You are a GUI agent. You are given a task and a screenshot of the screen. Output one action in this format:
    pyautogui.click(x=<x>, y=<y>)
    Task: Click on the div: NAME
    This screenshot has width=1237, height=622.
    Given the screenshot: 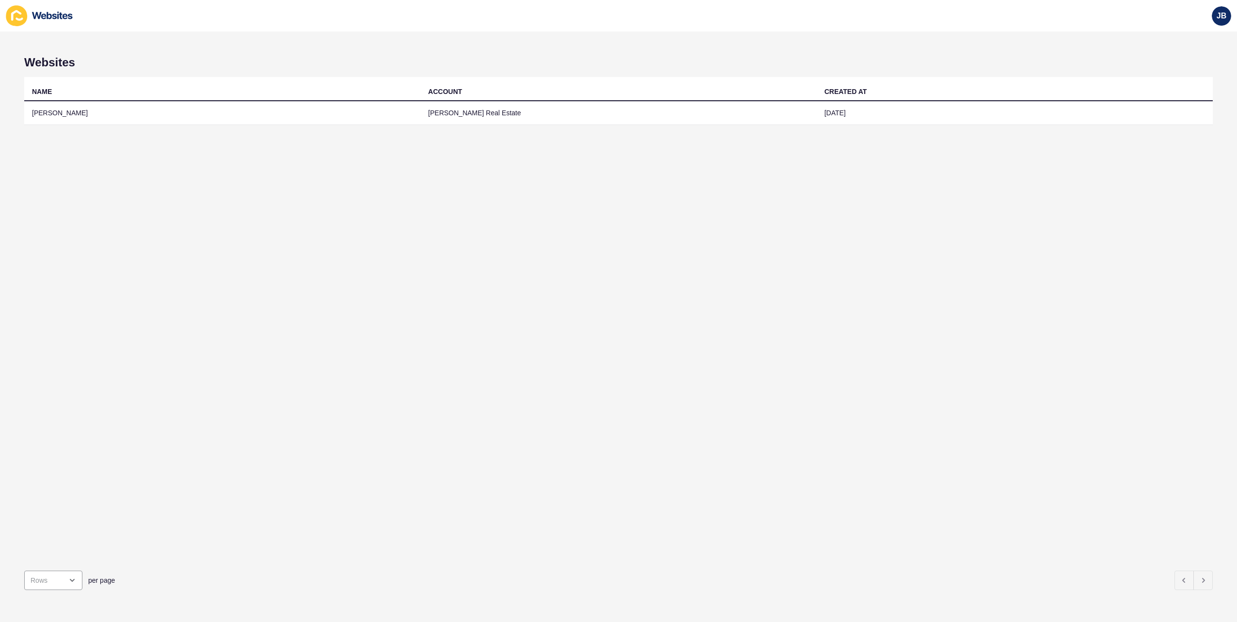 What is the action you would take?
    pyautogui.click(x=42, y=92)
    